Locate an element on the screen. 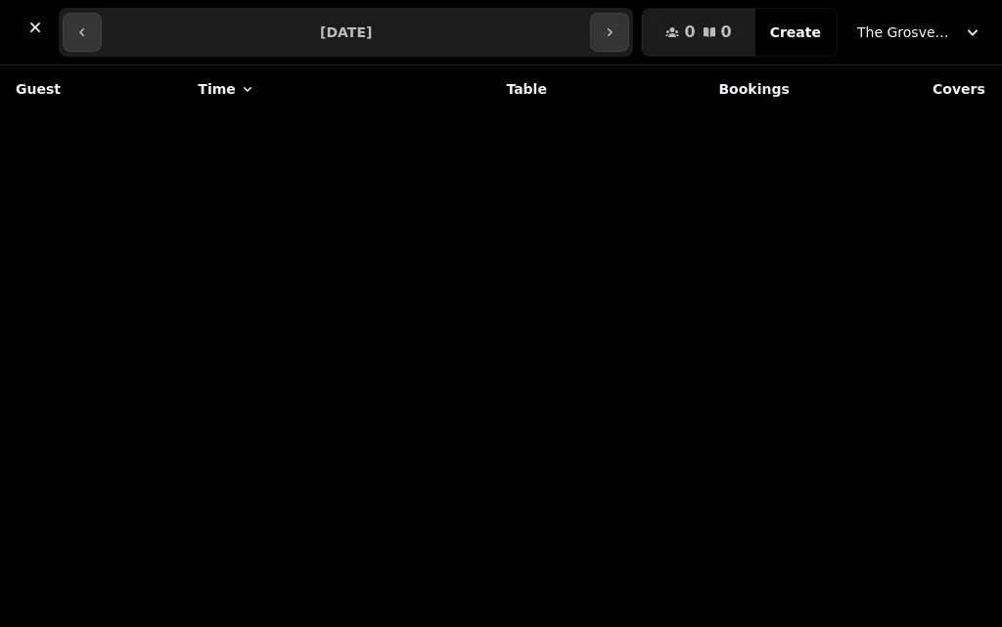  button: 00 is located at coordinates (698, 32).